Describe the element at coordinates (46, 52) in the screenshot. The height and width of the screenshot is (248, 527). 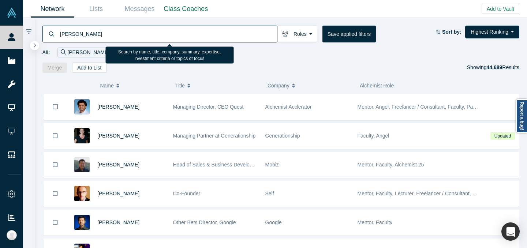
I see `span: All:` at that location.